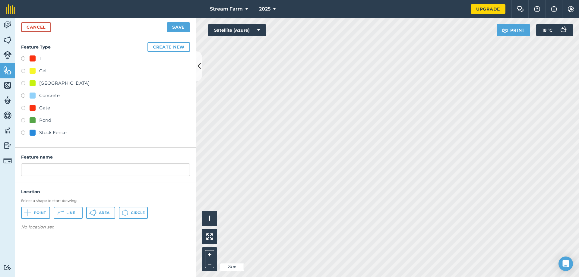 The width and height of the screenshot is (579, 277). What do you see at coordinates (138, 213) in the screenshot?
I see `span: Circle` at bounding box center [138, 213].